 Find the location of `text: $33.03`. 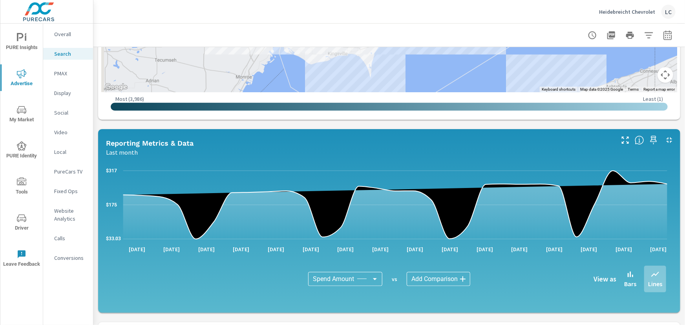

text: $33.03 is located at coordinates (113, 239).